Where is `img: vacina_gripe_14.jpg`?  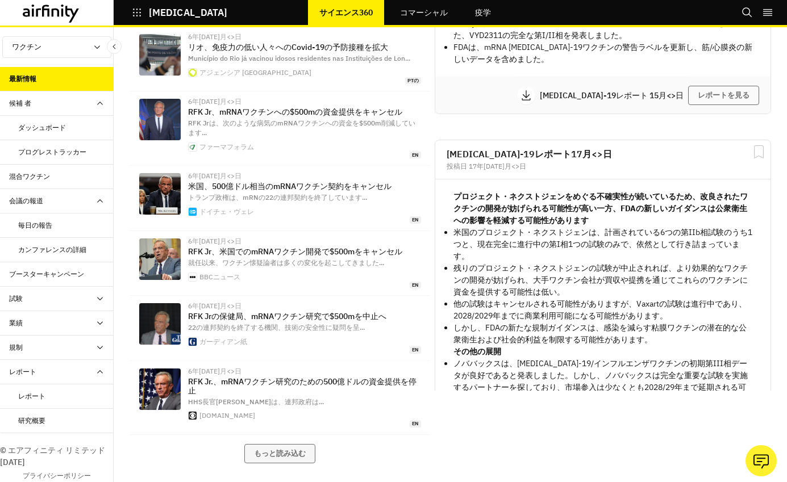
img: vacina_gripe_14.jpg is located at coordinates (160, 55).